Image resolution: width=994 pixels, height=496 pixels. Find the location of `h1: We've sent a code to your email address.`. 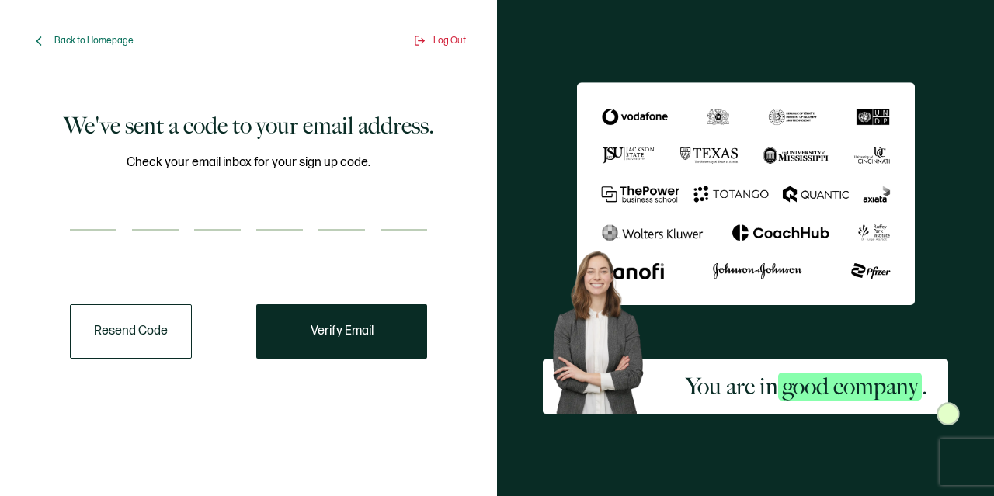

h1: We've sent a code to your email address. is located at coordinates (249, 126).